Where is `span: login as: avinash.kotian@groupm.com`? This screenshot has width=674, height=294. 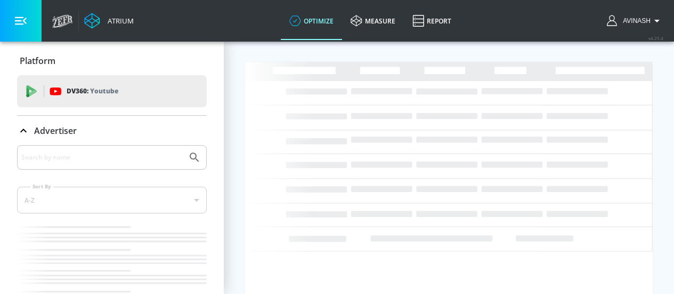 span: login as: avinash.kotian@groupm.com is located at coordinates (634, 21).